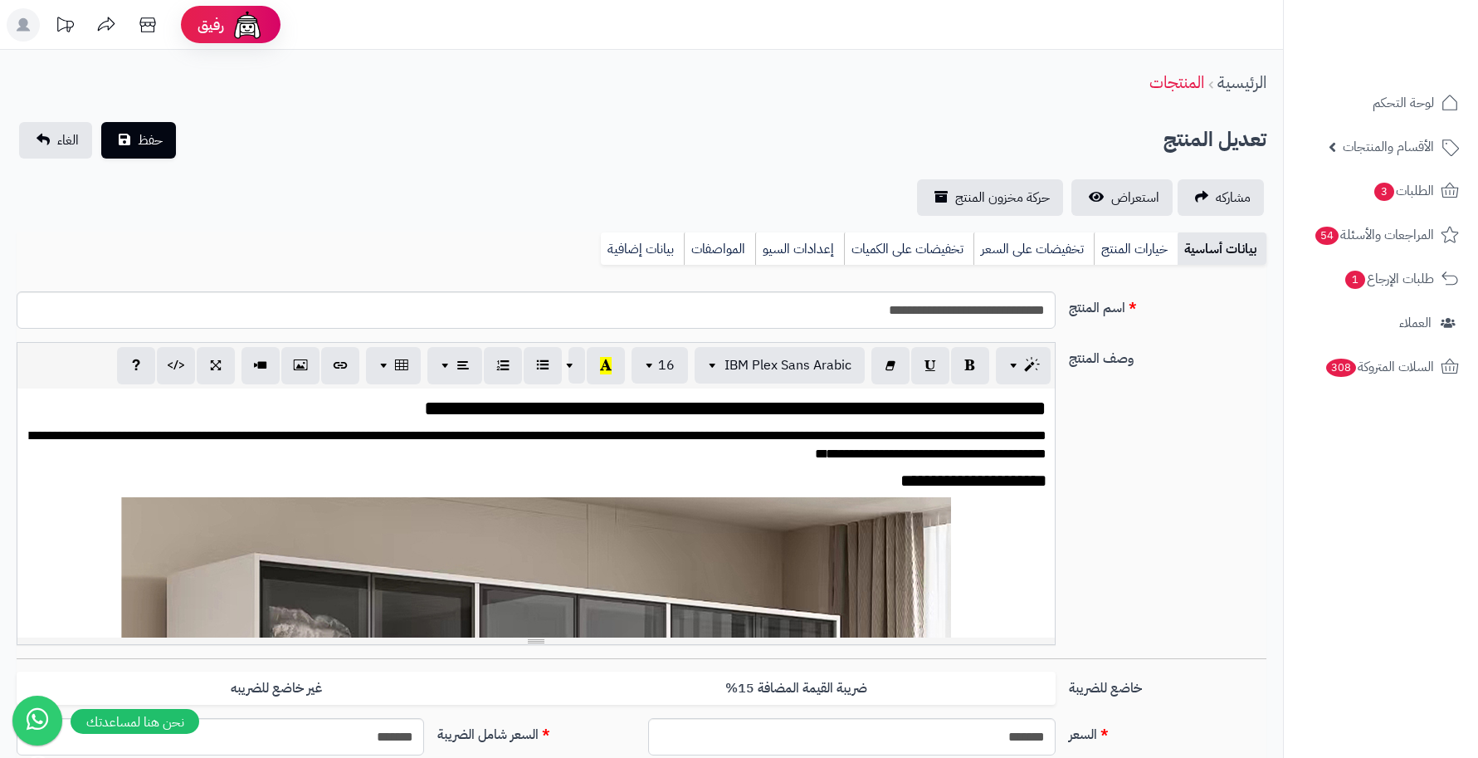 This screenshot has width=1478, height=758. Describe the element at coordinates (150, 140) in the screenshot. I see `span: حفظ` at that location.